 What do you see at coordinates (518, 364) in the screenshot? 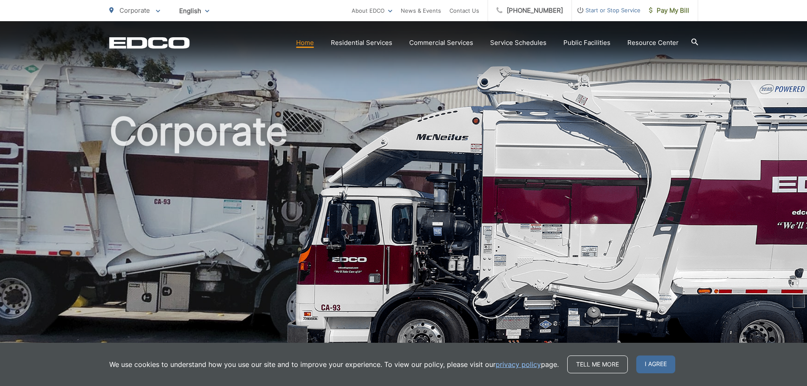
I see `a: privacy policy` at bounding box center [518, 364].